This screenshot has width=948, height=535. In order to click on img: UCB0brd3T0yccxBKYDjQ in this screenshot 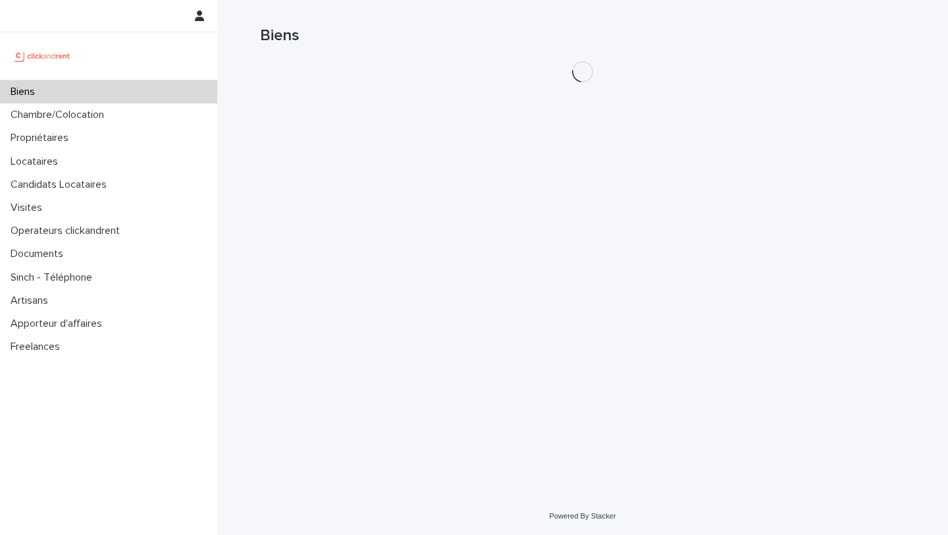, I will do `click(42, 56)`.